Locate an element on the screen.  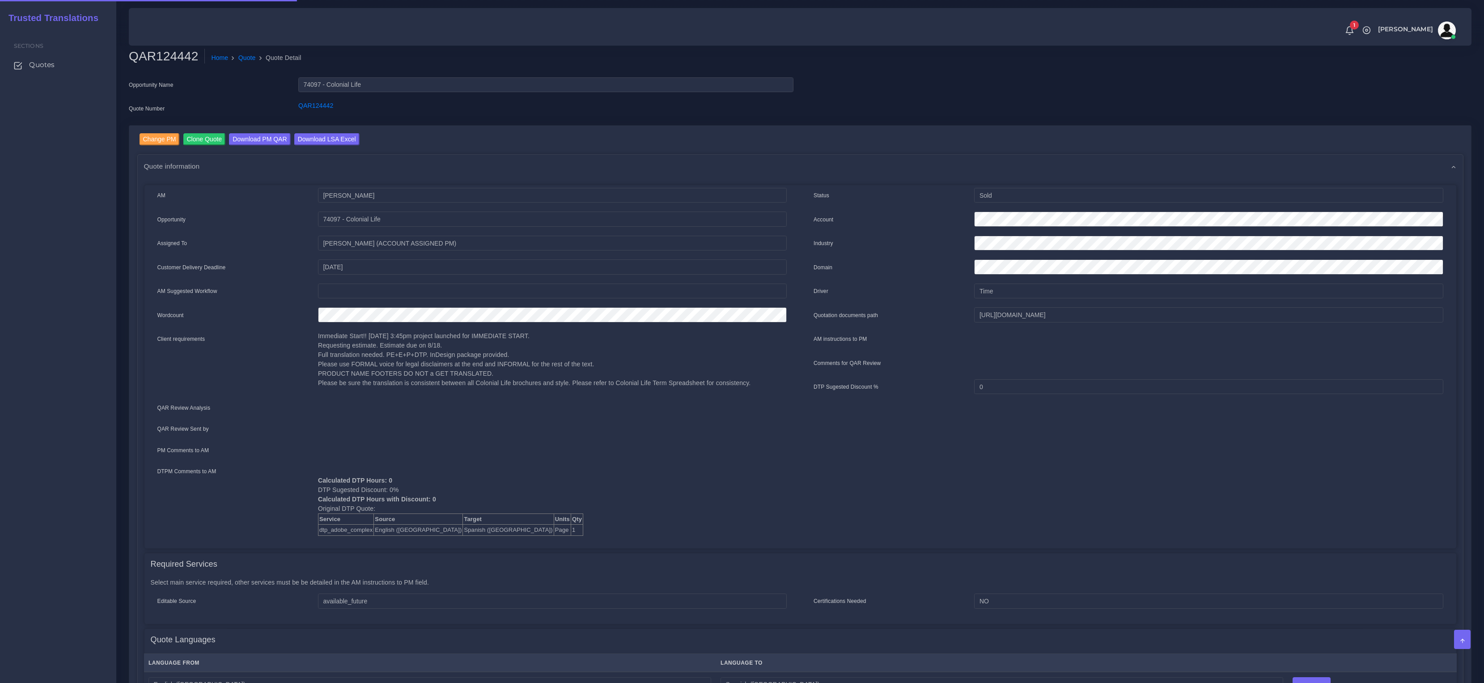
h2: Trusted Translations is located at coordinates (50, 18).